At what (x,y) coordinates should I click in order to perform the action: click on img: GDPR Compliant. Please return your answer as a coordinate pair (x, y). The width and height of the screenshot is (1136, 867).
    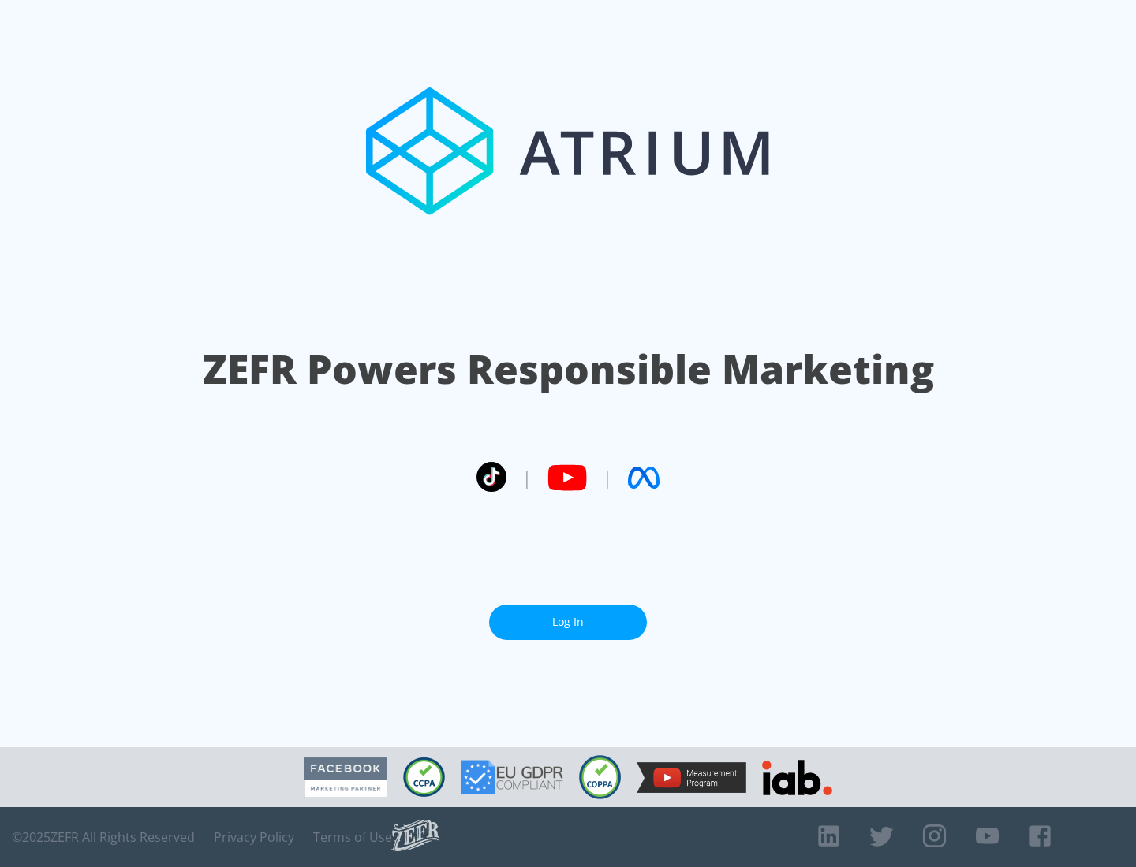
    Looking at the image, I should click on (512, 778).